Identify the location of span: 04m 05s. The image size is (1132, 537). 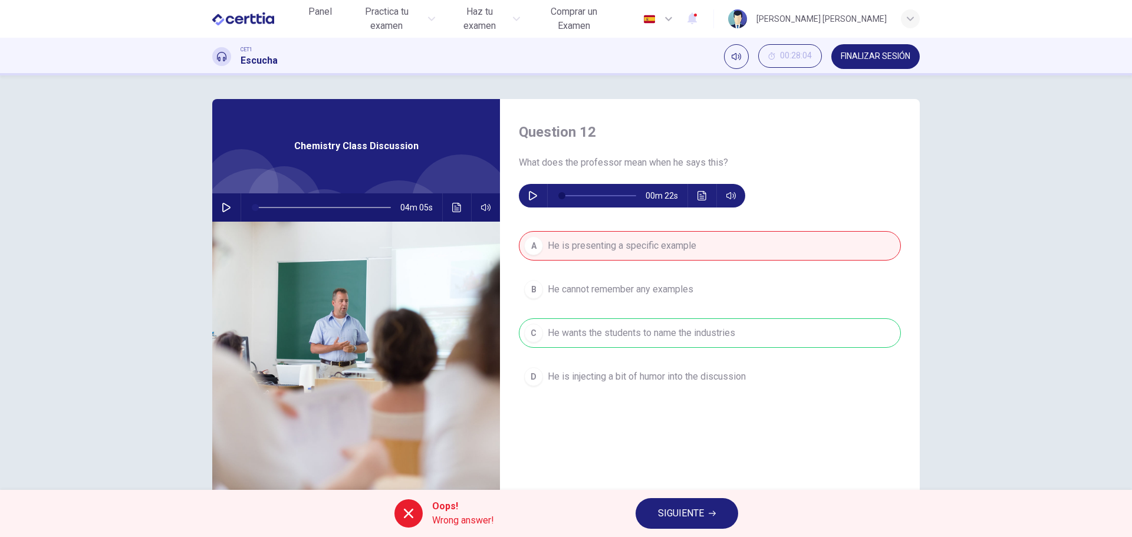
(421, 207).